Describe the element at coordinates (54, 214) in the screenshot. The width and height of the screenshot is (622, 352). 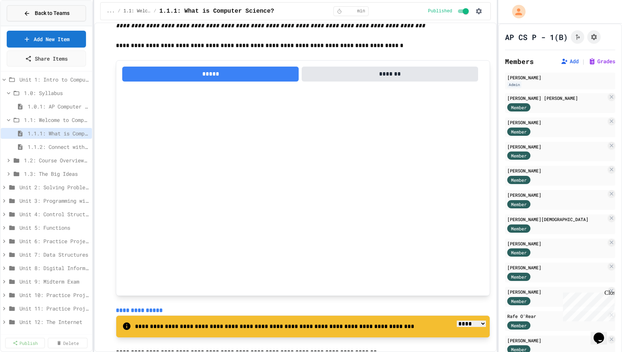
I see `span: Unit 4: Control Structures` at that location.